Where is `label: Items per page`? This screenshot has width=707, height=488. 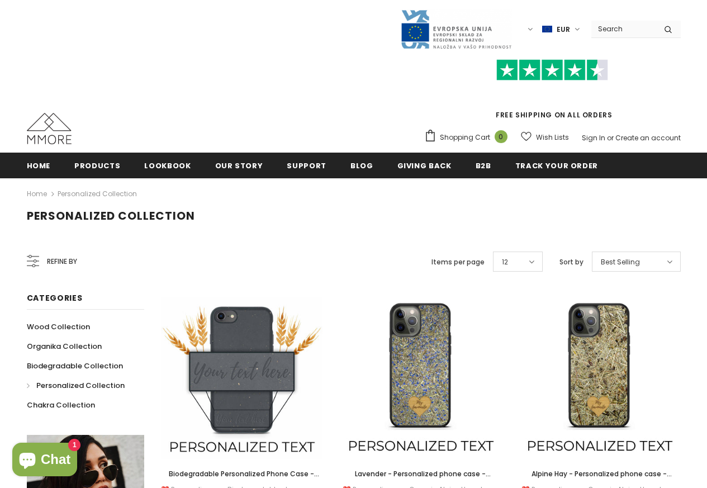 label: Items per page is located at coordinates (458, 262).